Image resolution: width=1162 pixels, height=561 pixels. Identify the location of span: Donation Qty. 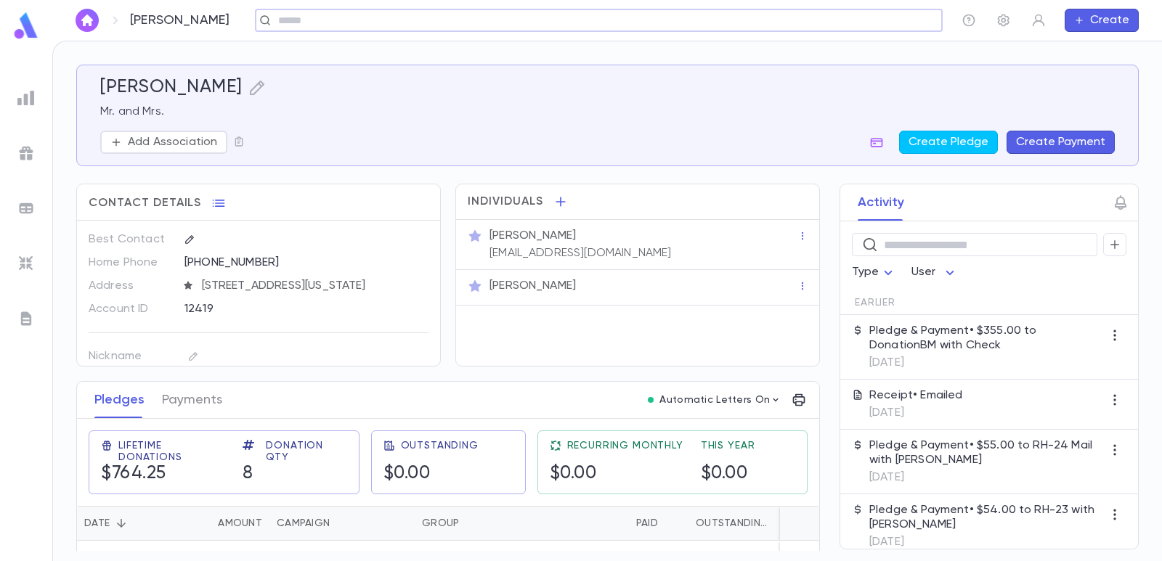
(306, 452).